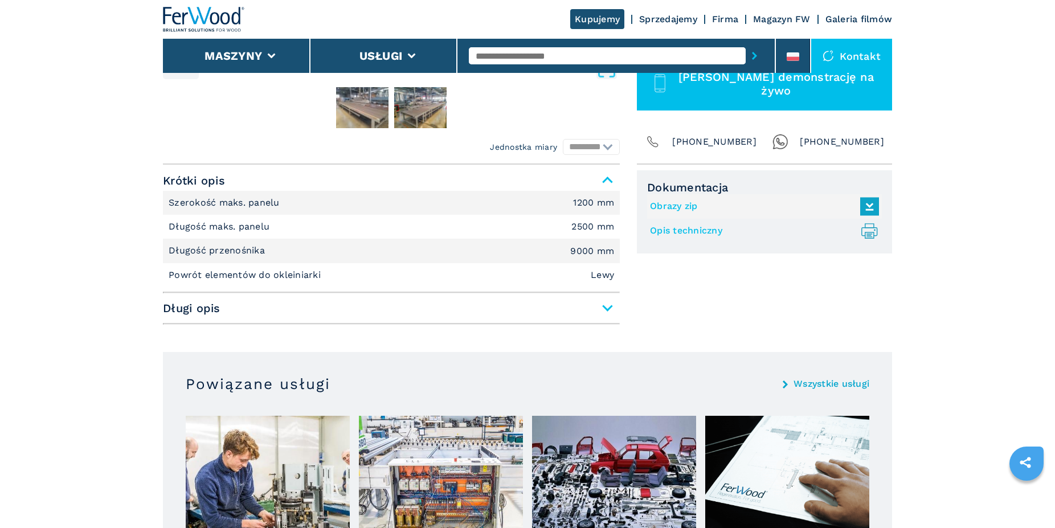 The image size is (1055, 528). I want to click on button: Go to Slide 2, so click(362, 108).